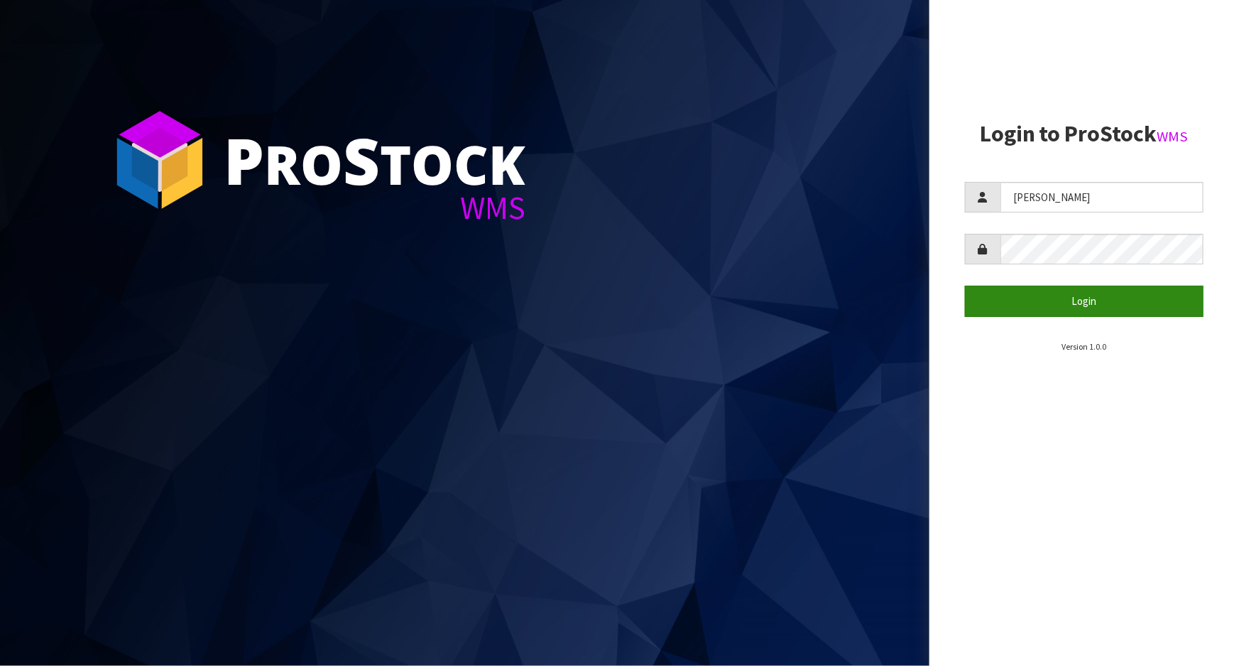 This screenshot has height=666, width=1239. Describe the element at coordinates (160, 160) in the screenshot. I see `img: ProStock Cube` at that location.